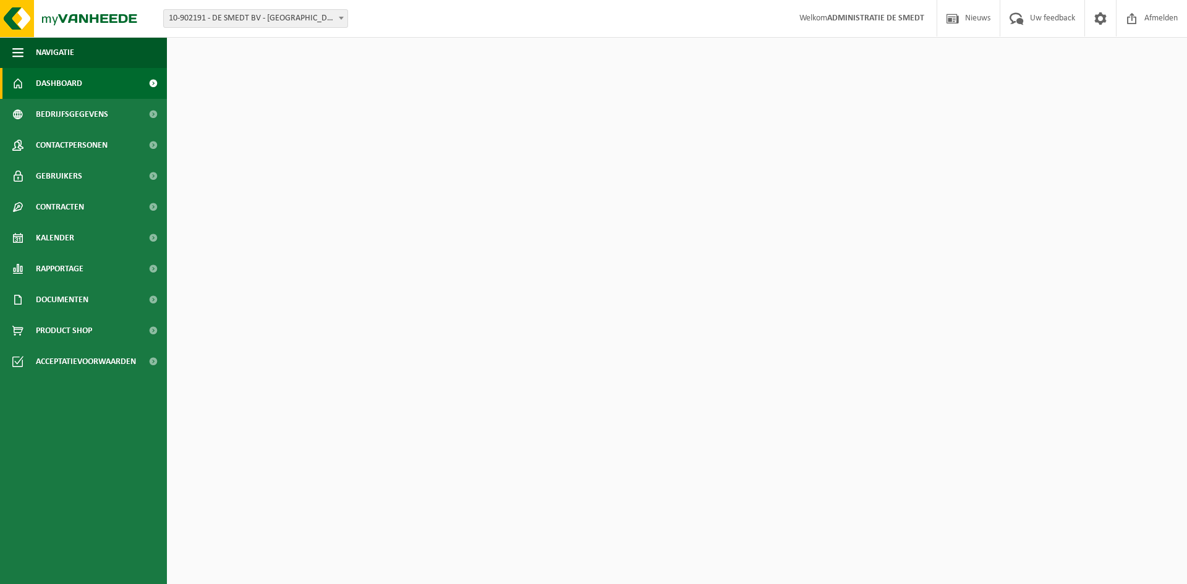 Image resolution: width=1187 pixels, height=584 pixels. What do you see at coordinates (60, 207) in the screenshot?
I see `span: Contracten` at bounding box center [60, 207].